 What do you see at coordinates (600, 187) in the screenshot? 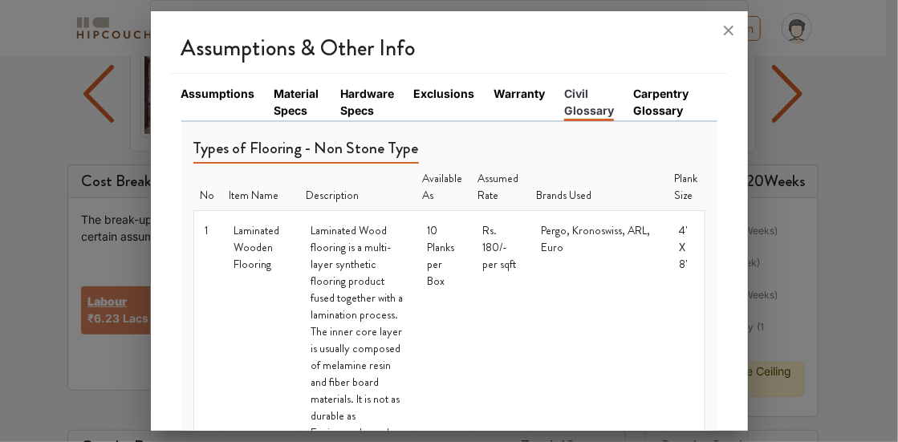
I see `th: Brands Used` at bounding box center [600, 187].